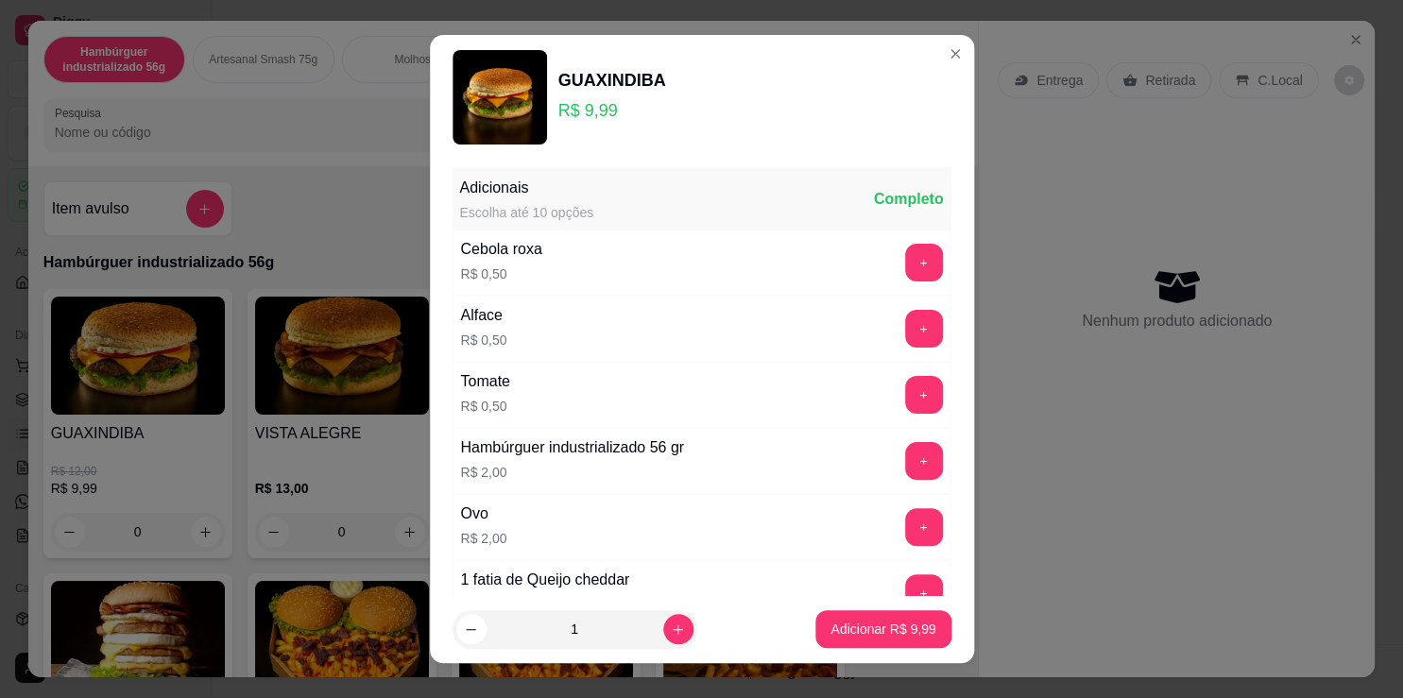 Image resolution: width=1403 pixels, height=698 pixels. I want to click on button: Adicionar R$ 9,99, so click(882, 629).